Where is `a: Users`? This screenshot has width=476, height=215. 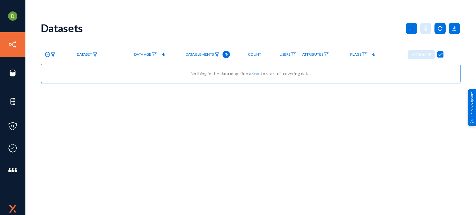
a: Users is located at coordinates (287, 55).